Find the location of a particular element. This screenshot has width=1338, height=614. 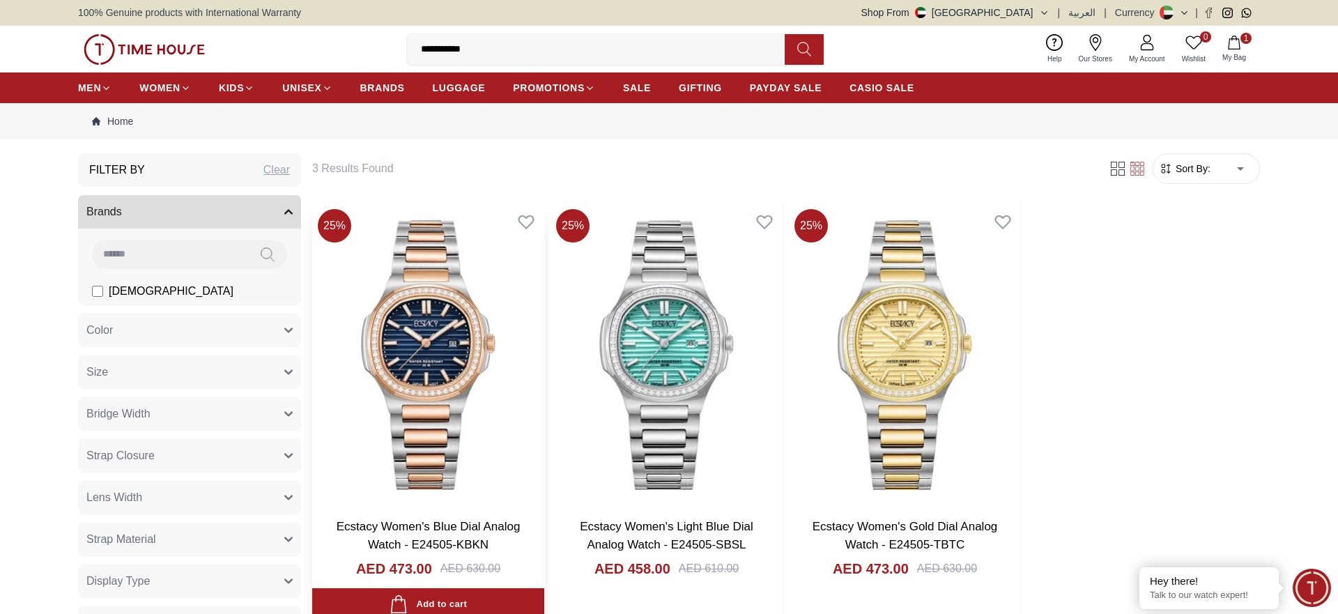

span: Brands is located at coordinates (104, 212).